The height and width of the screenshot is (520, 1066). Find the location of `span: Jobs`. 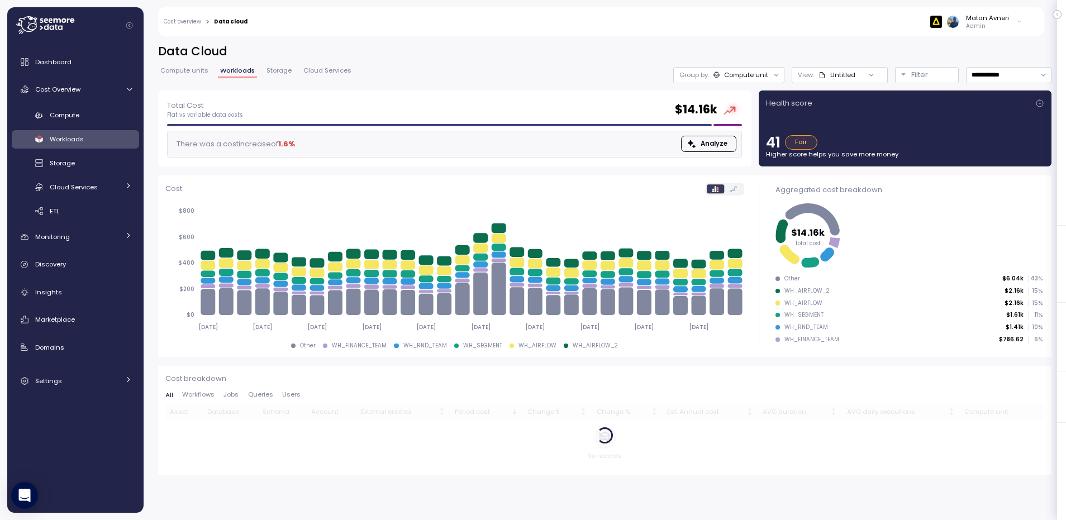

span: Jobs is located at coordinates (231, 394).